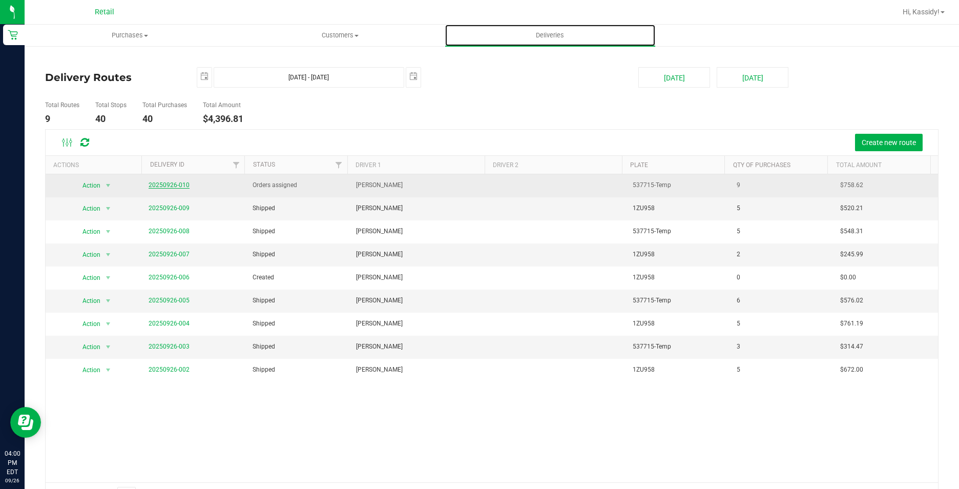  I want to click on button: Create new route, so click(889, 142).